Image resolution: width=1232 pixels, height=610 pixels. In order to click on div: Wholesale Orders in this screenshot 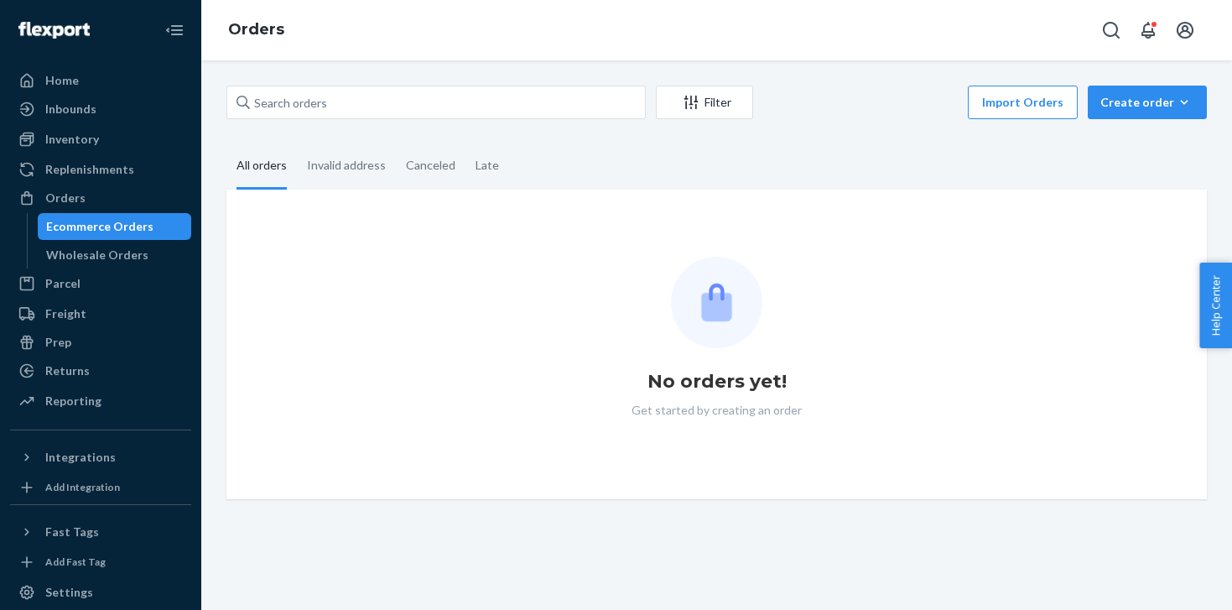, I will do `click(97, 255)`.